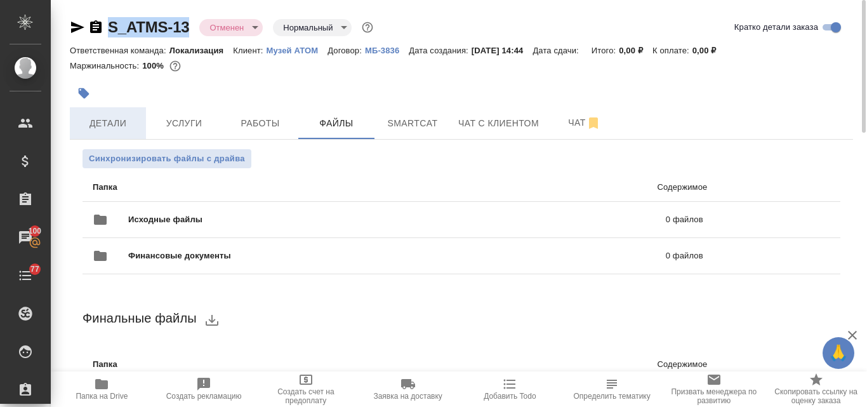  I want to click on button: Папка на Drive, so click(102, 389).